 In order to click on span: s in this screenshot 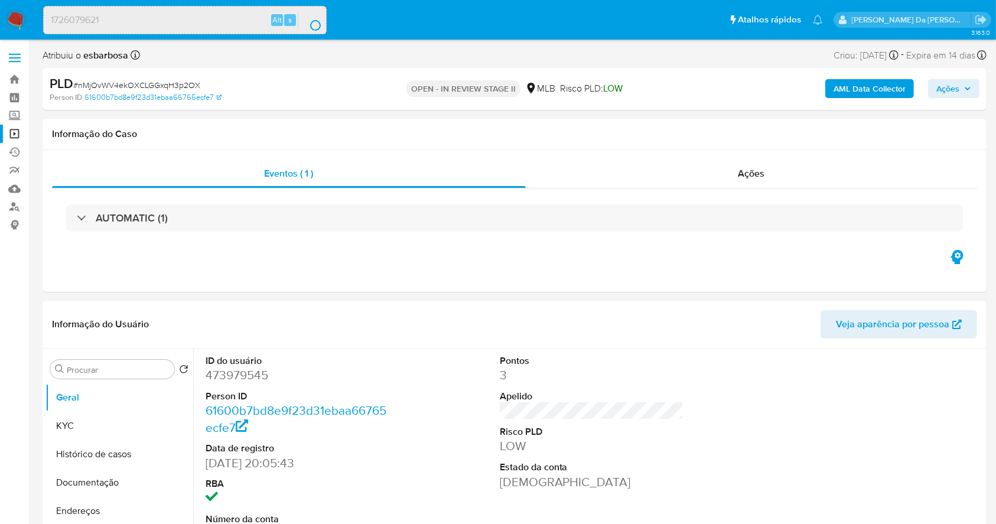, I will do `click(290, 20)`.